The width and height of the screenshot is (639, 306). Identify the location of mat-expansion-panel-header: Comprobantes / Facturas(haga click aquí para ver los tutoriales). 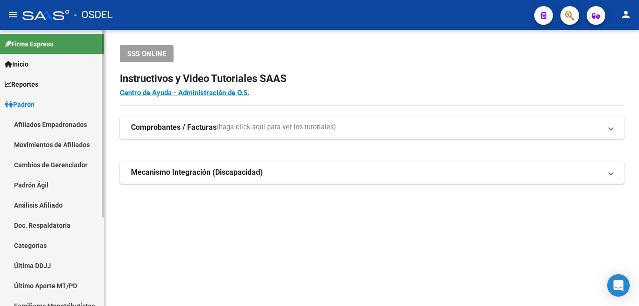
(372, 127).